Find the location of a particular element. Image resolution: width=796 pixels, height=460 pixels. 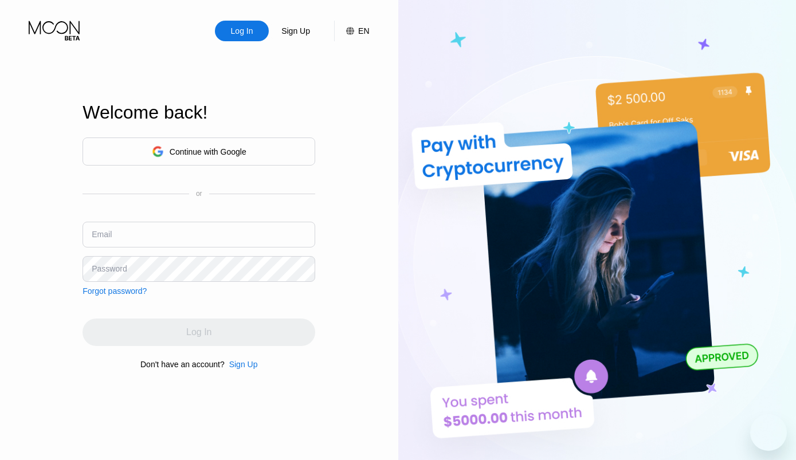

div: Don't have an account? is located at coordinates (182, 364).